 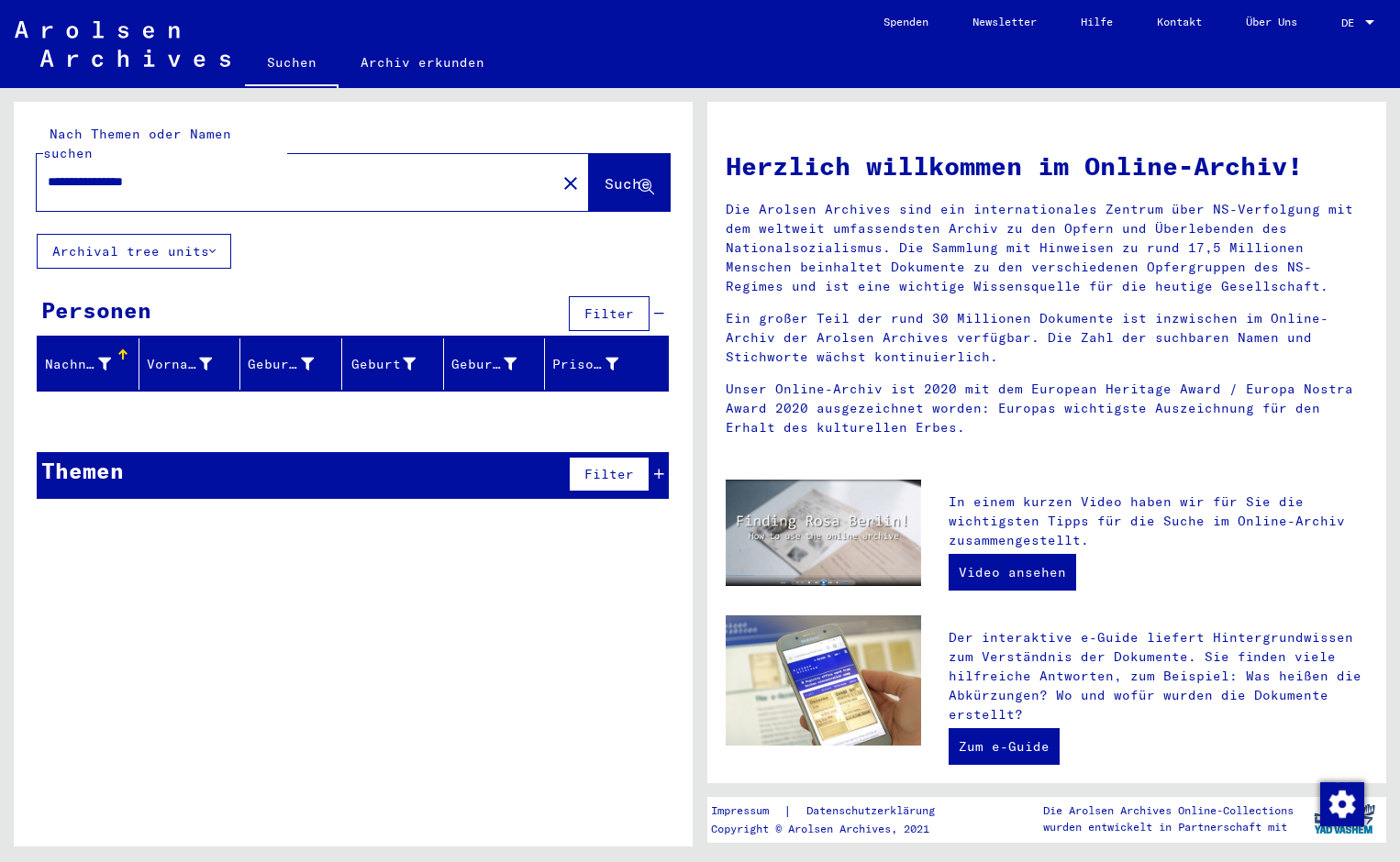 I want to click on img: eguide.jpg, so click(x=822, y=680).